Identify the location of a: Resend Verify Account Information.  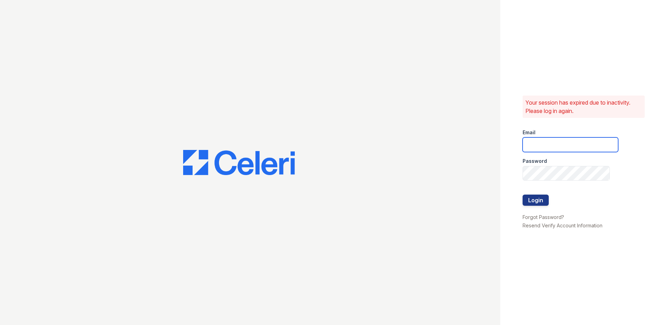
(562, 225).